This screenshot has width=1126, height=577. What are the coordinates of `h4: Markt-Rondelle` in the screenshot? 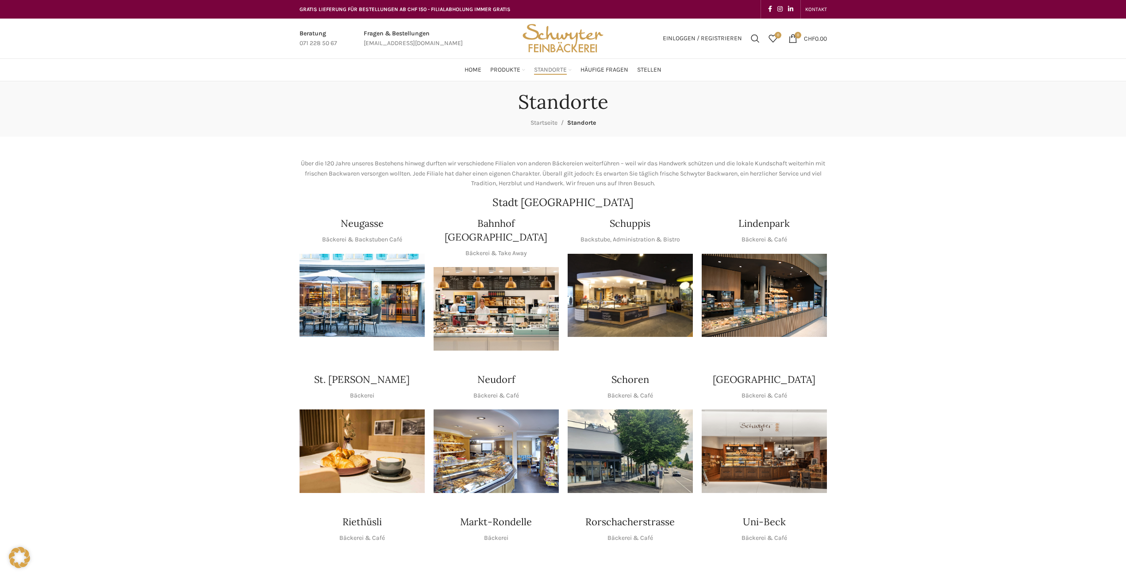 It's located at (496, 522).